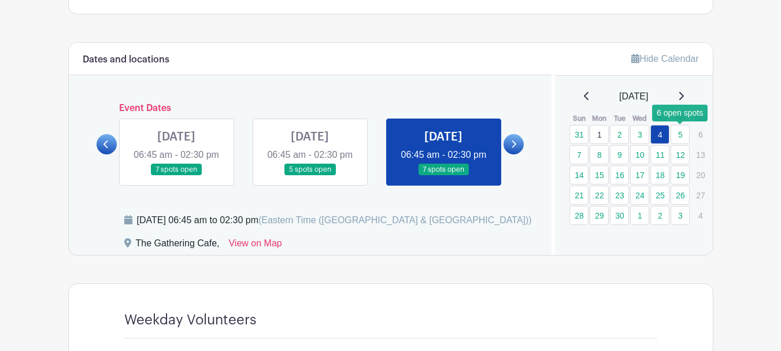  I want to click on th: Mon, so click(599, 119).